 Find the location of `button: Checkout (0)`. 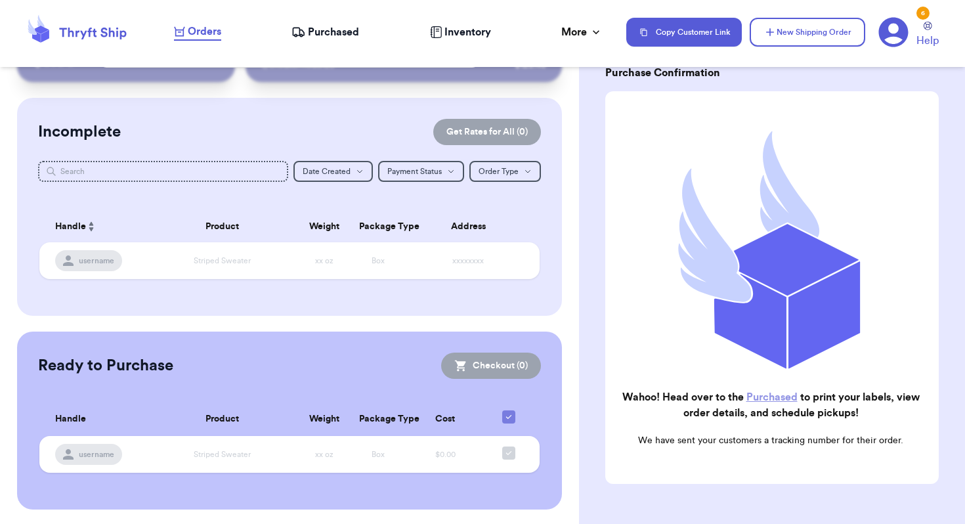

button: Checkout (0) is located at coordinates (491, 366).